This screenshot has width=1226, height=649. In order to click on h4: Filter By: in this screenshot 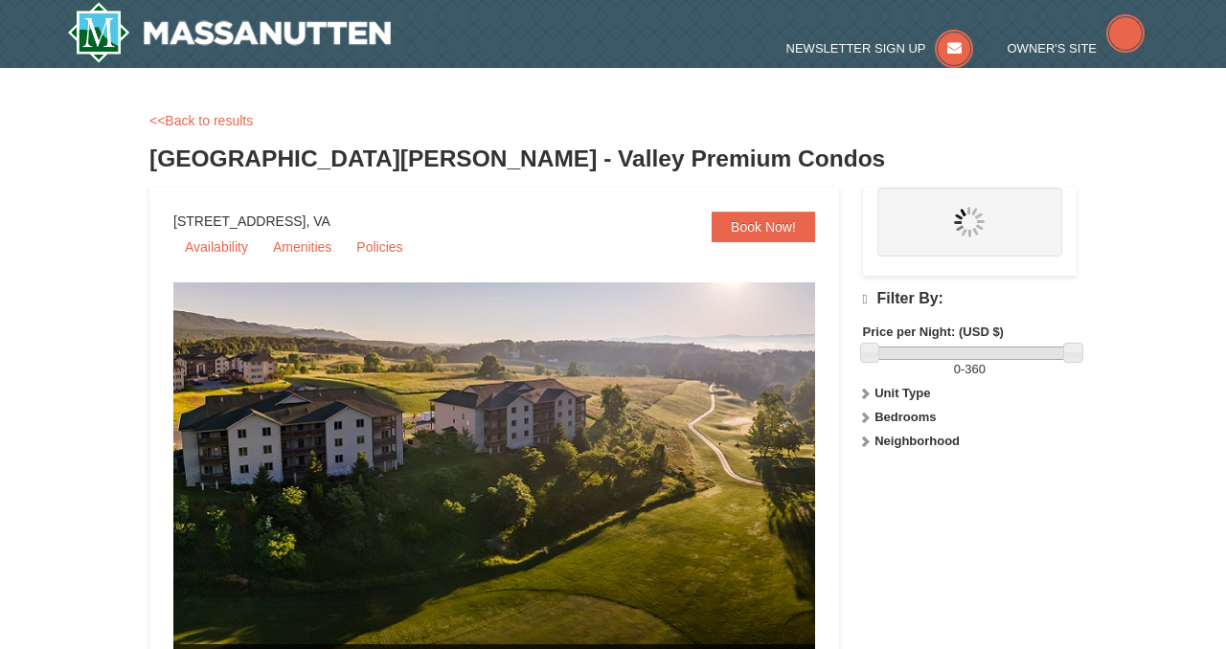, I will do `click(969, 299)`.